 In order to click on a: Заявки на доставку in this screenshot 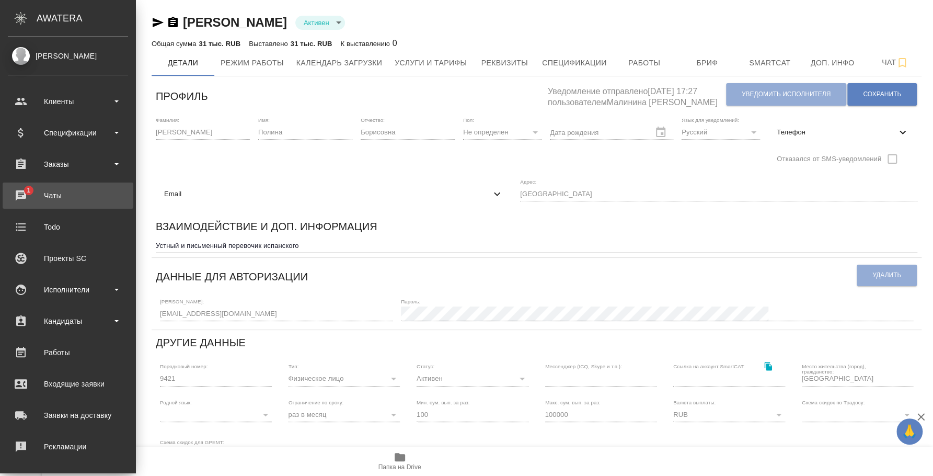, I will do `click(68, 415)`.